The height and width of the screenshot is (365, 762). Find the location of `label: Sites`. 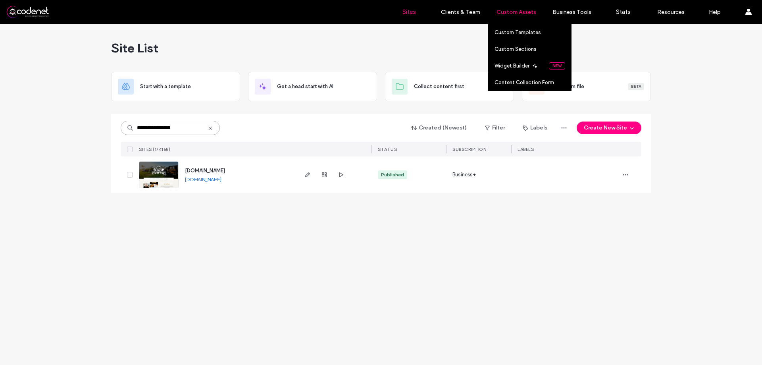

label: Sites is located at coordinates (409, 12).